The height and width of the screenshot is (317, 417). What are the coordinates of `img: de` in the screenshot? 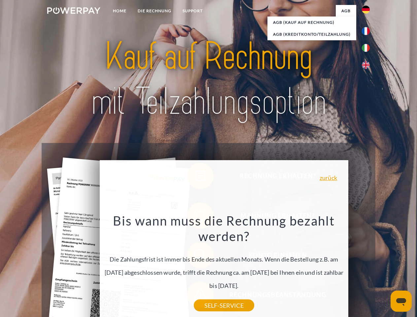 It's located at (366, 10).